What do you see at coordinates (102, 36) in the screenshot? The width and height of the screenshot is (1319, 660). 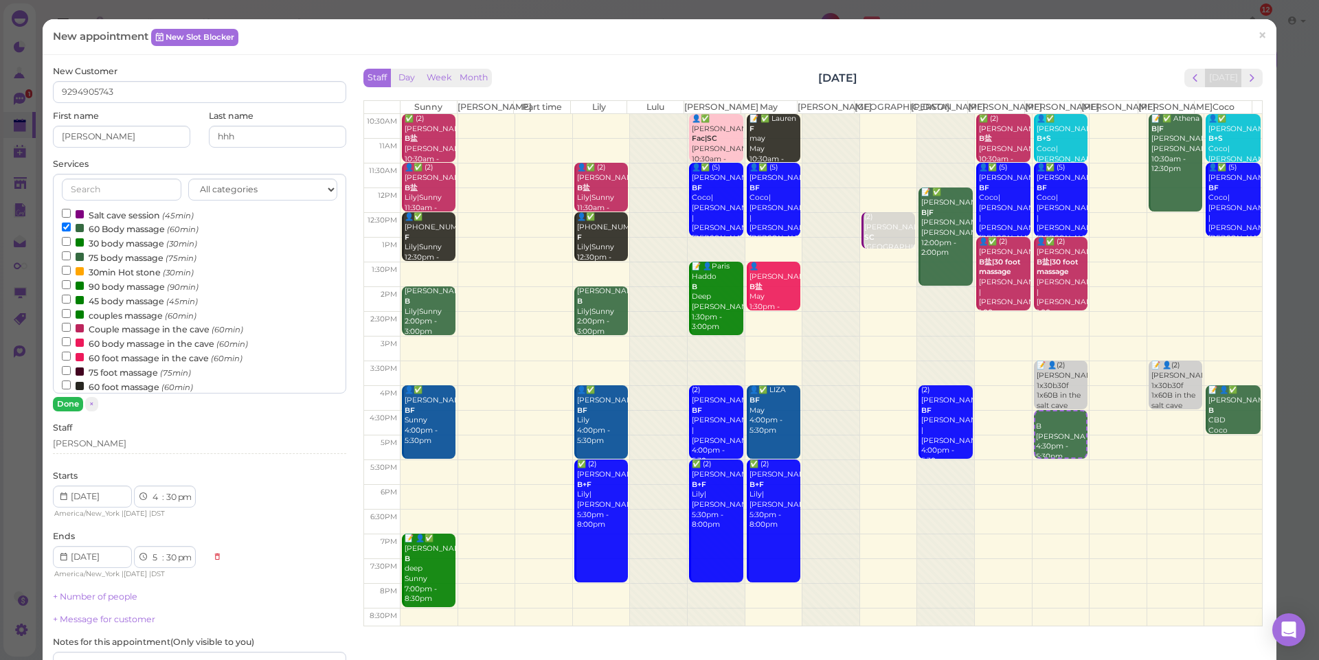 I see `span: New appointment` at bounding box center [102, 36].